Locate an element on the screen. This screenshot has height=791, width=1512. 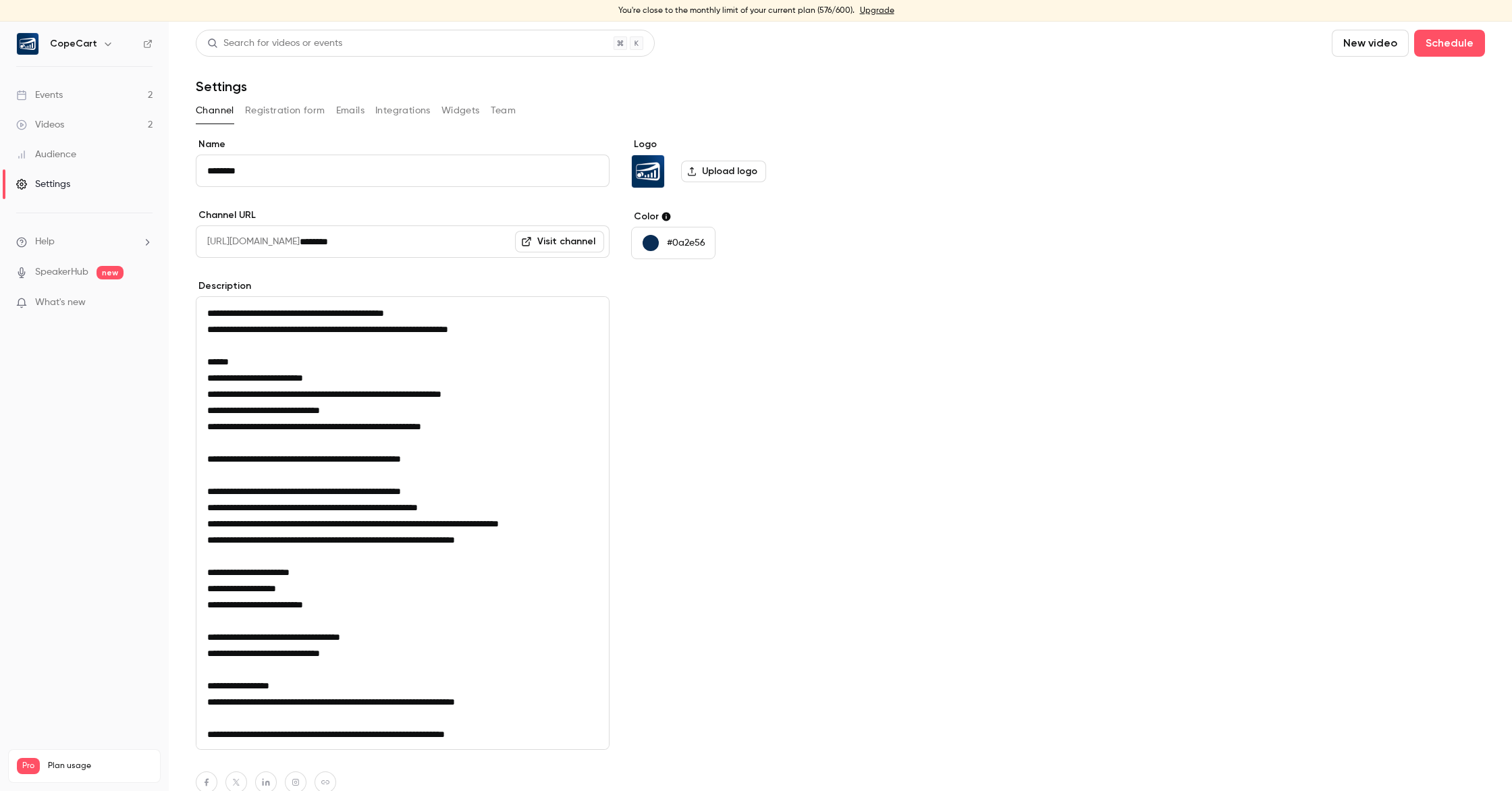
span: Pro is located at coordinates (28, 766).